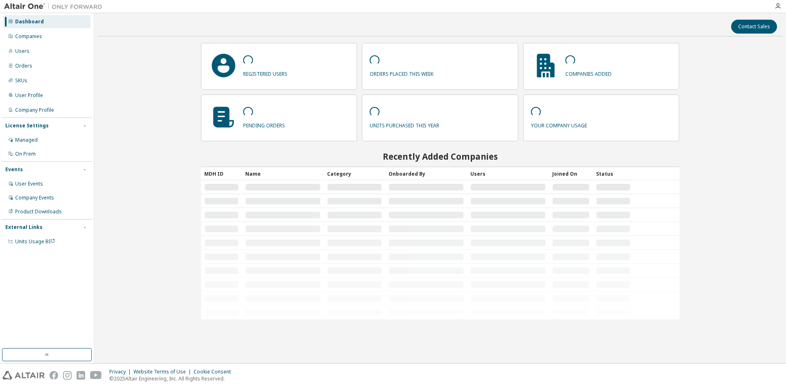 Image resolution: width=786 pixels, height=387 pixels. What do you see at coordinates (25, 154) in the screenshot?
I see `div: On Prem` at bounding box center [25, 154].